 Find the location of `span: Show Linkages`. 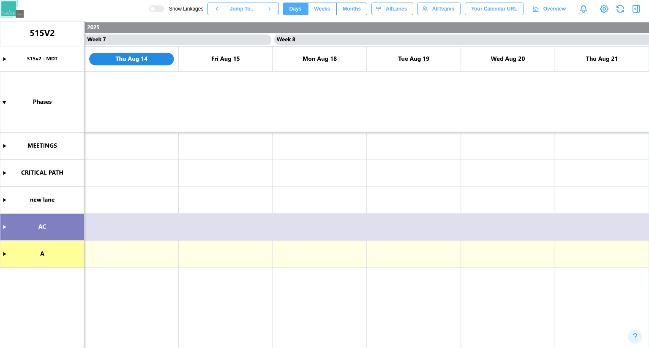

span: Show Linkages is located at coordinates (183, 9).